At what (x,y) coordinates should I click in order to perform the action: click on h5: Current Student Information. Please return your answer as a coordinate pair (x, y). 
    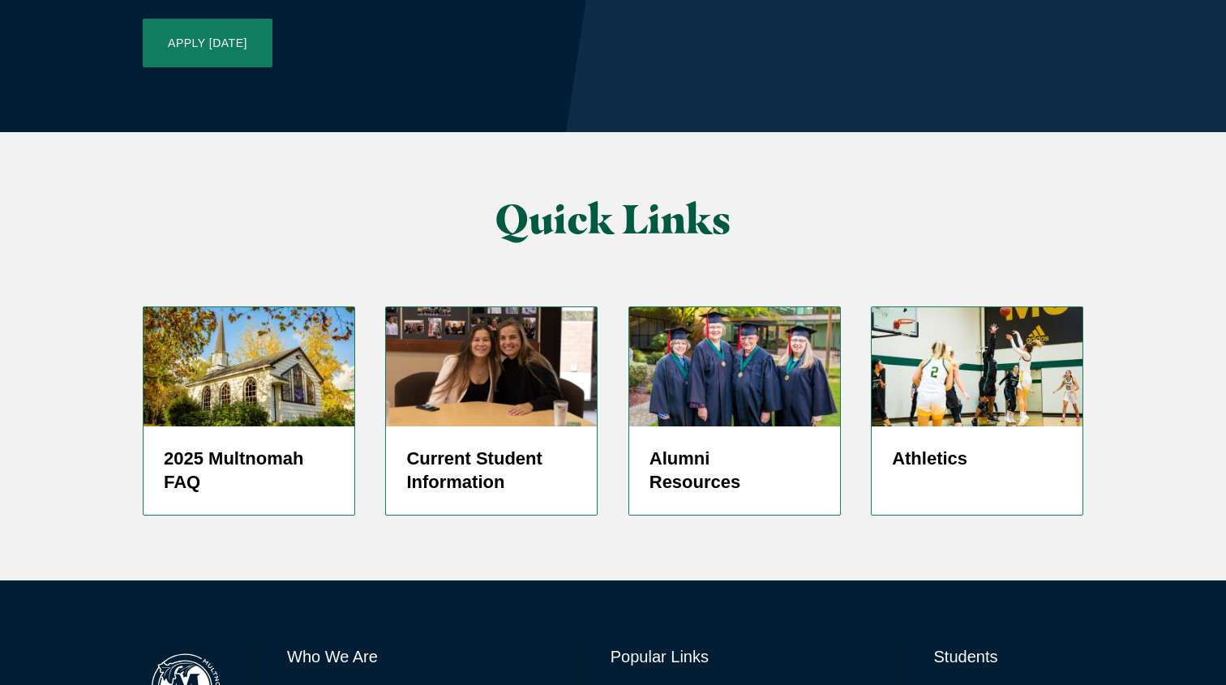
    Looking at the image, I should click on (492, 471).